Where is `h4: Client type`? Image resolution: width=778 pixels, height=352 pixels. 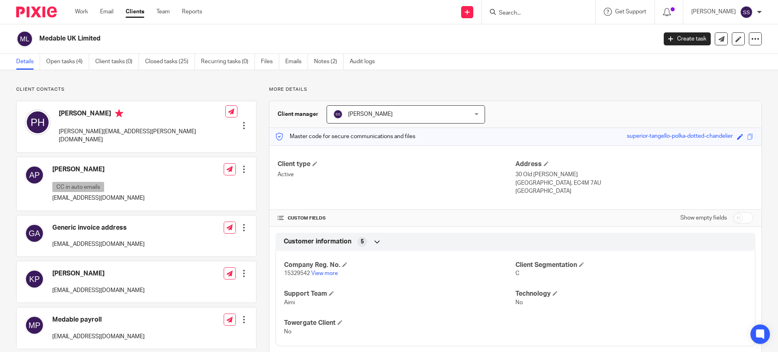 h4: Client type is located at coordinates (396, 164).